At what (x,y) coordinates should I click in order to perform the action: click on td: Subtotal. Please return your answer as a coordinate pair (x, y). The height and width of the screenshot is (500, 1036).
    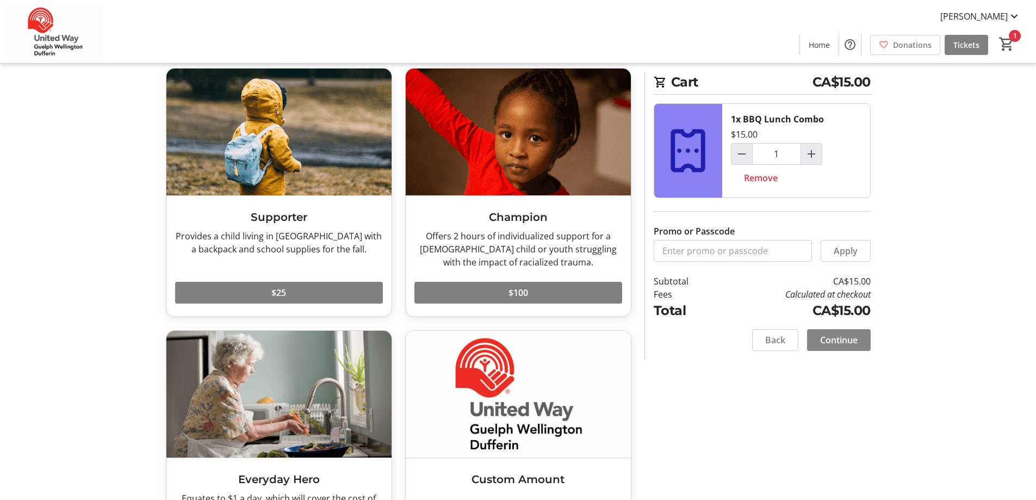
    Looking at the image, I should click on (685, 281).